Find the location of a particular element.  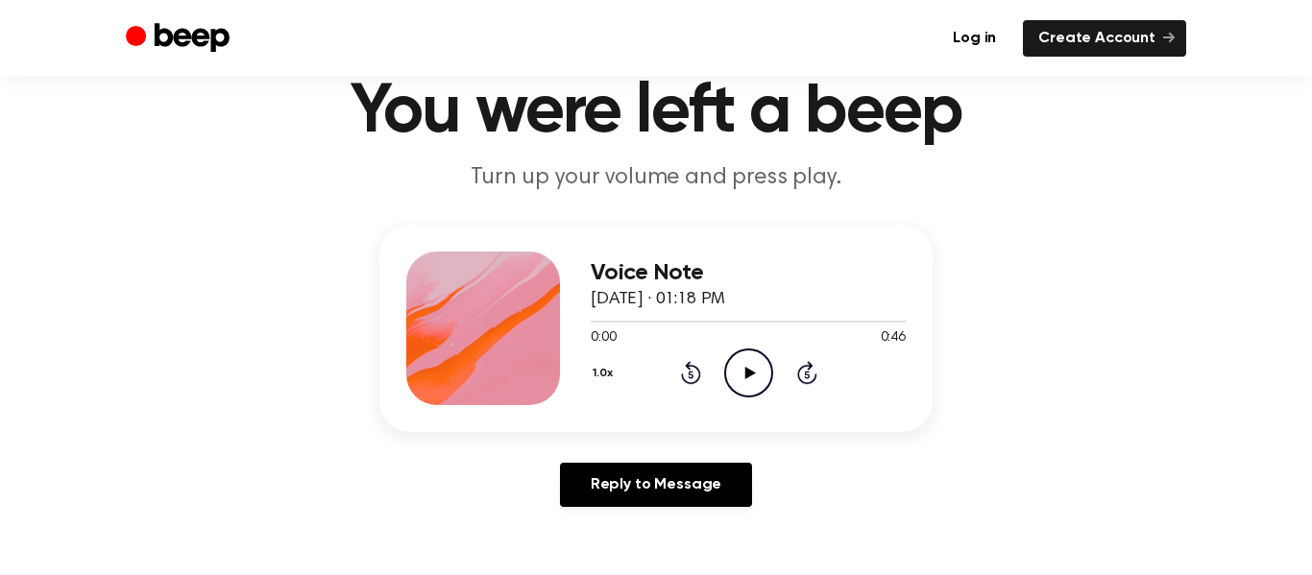

a: Log in is located at coordinates (974, 38).